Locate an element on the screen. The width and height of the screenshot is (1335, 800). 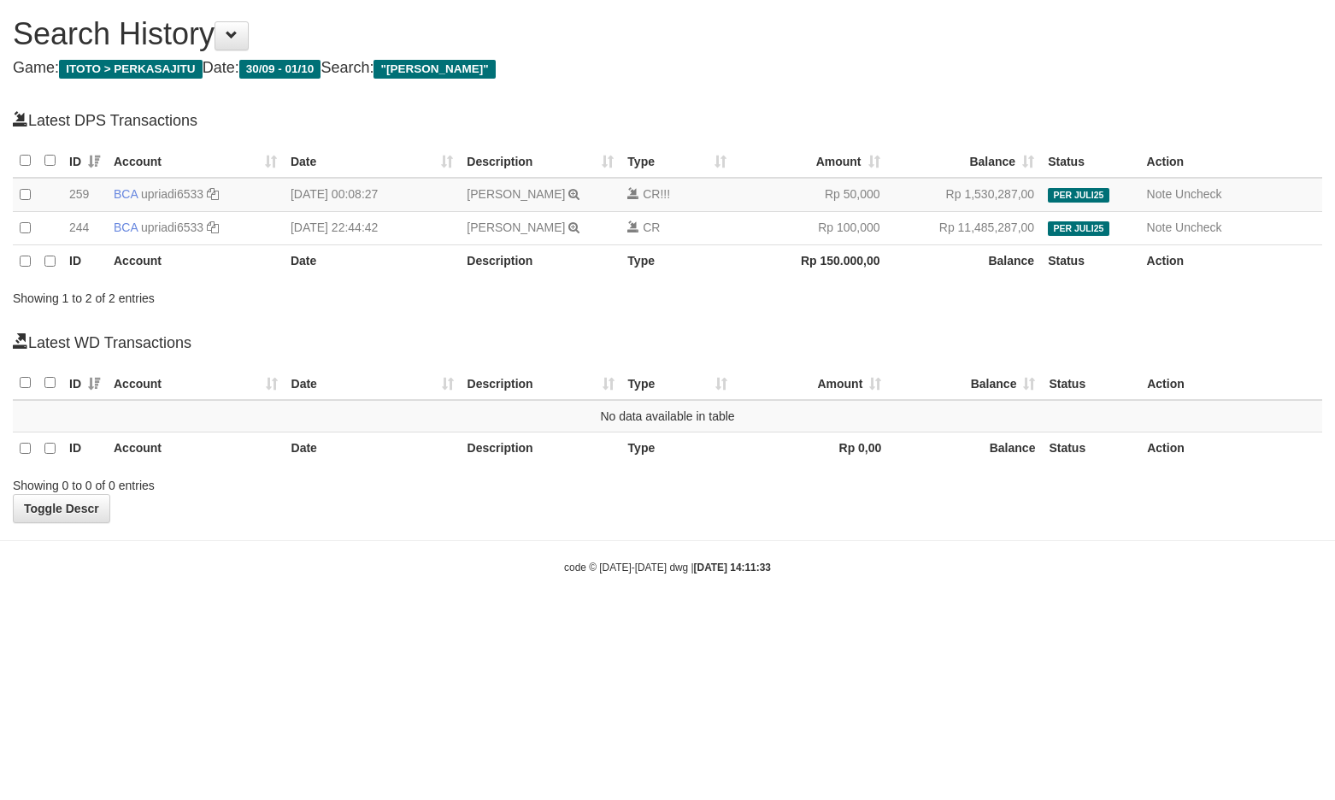
td: No data available in table is located at coordinates (667, 416).